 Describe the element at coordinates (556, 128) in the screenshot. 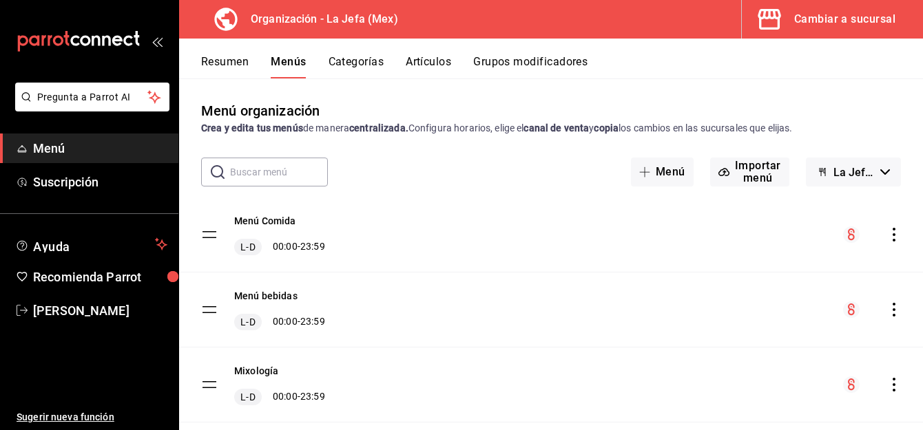

I see `strong: canal de venta` at that location.